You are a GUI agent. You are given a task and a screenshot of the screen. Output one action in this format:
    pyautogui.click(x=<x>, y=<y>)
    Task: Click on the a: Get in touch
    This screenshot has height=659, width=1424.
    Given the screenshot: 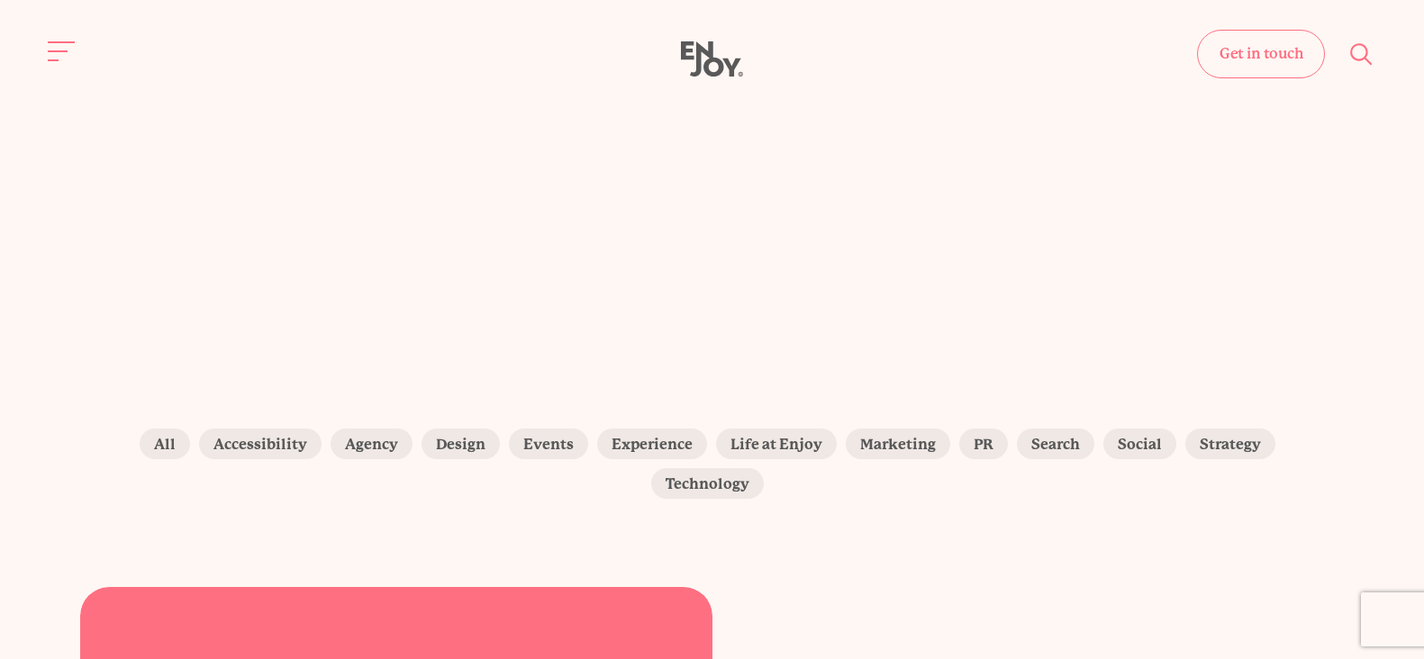 What is the action you would take?
    pyautogui.click(x=1261, y=54)
    